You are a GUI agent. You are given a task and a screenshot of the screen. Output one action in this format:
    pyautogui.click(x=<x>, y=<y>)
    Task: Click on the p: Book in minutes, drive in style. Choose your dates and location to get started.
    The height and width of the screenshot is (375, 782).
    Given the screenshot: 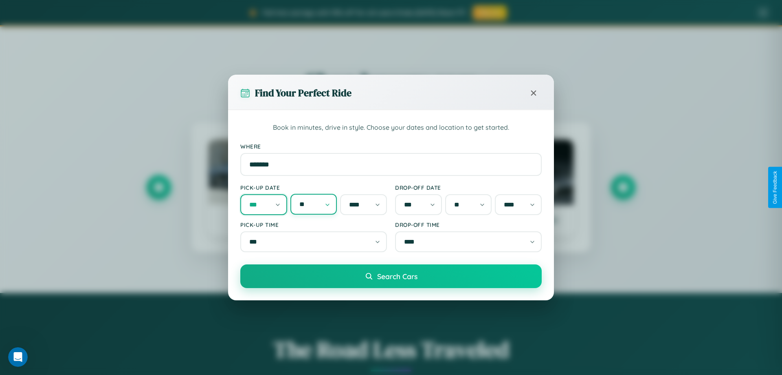 What is the action you would take?
    pyautogui.click(x=391, y=128)
    